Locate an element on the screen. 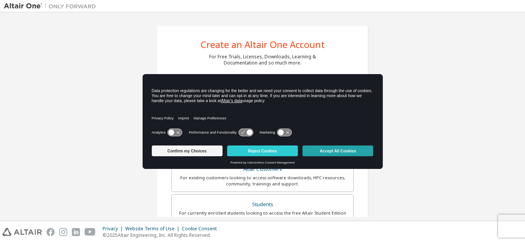  p: © 2025 Altair Engineering, Inc. All Rights Reserved. is located at coordinates (162, 235).